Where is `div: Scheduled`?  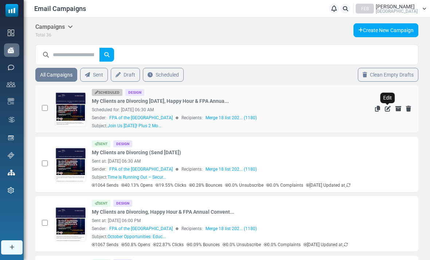 div: Scheduled is located at coordinates (107, 92).